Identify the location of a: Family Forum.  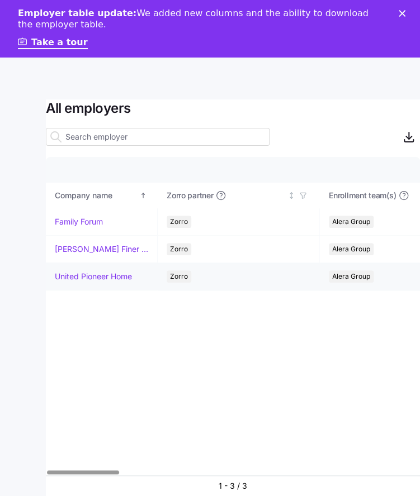
(79, 222).